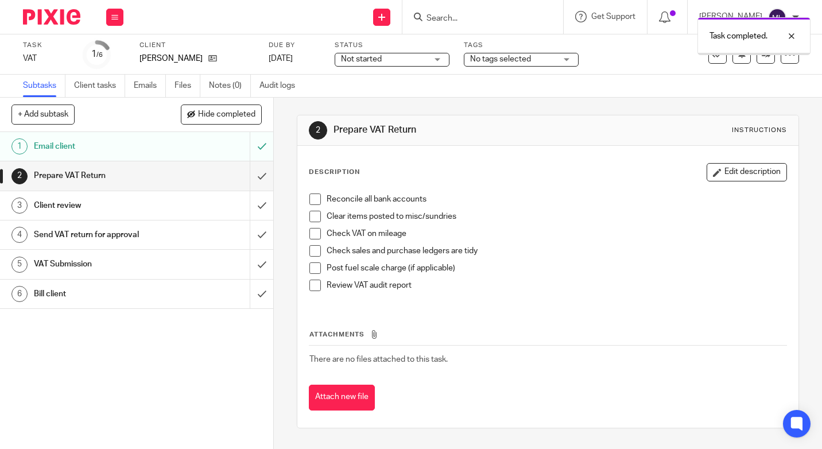 The height and width of the screenshot is (449, 822). What do you see at coordinates (187, 86) in the screenshot?
I see `a: Files` at bounding box center [187, 86].